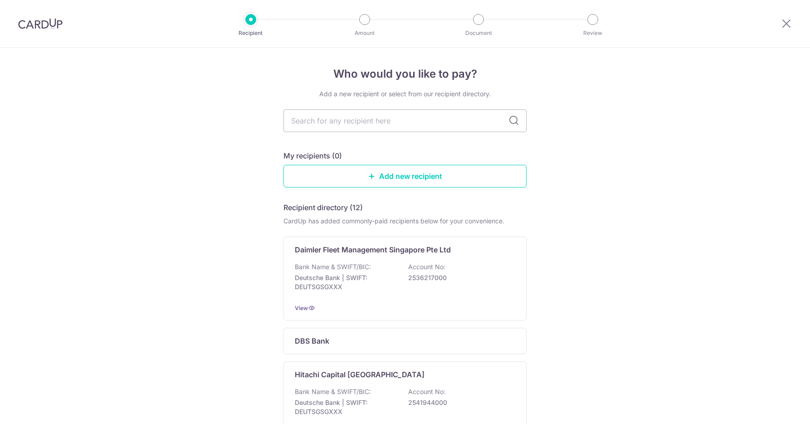 Image resolution: width=810 pixels, height=424 pixels. Describe the element at coordinates (405, 176) in the screenshot. I see `a: Add new recipient` at that location.